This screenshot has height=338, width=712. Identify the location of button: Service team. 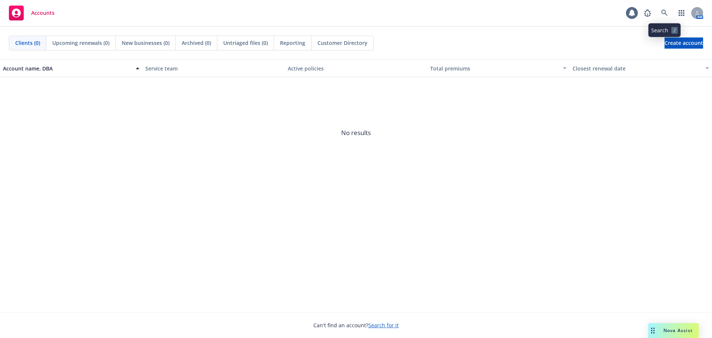
(214, 68).